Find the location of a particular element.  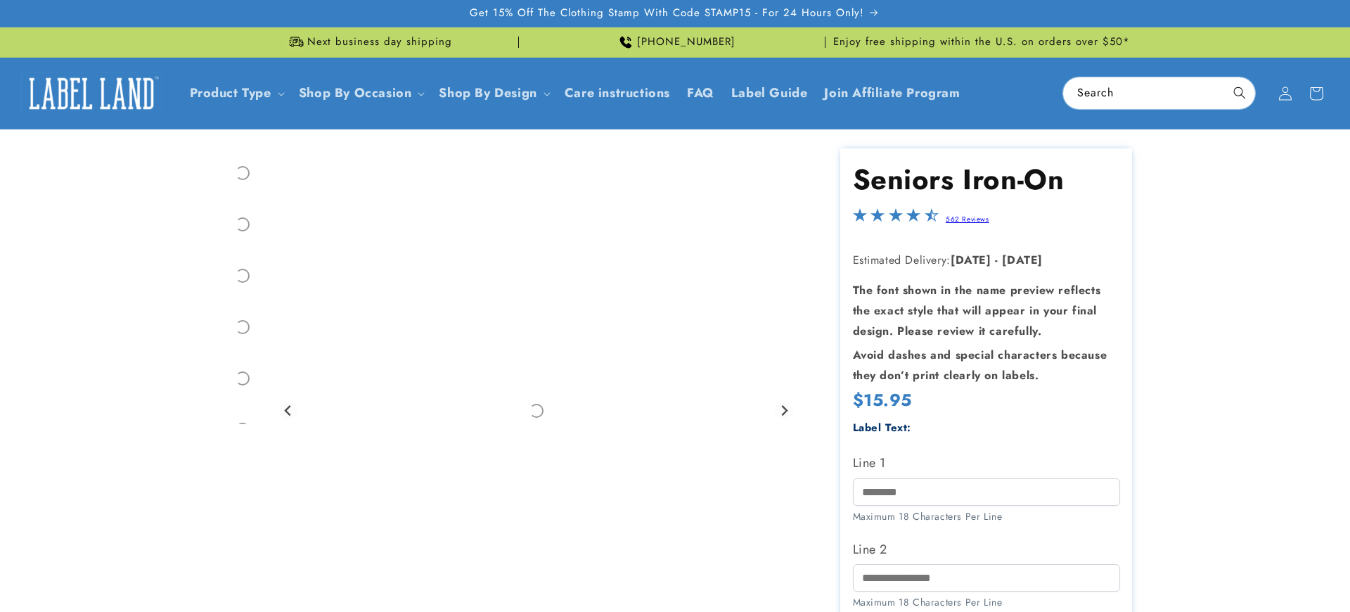

a: Join Affiliate Program is located at coordinates (891, 93).